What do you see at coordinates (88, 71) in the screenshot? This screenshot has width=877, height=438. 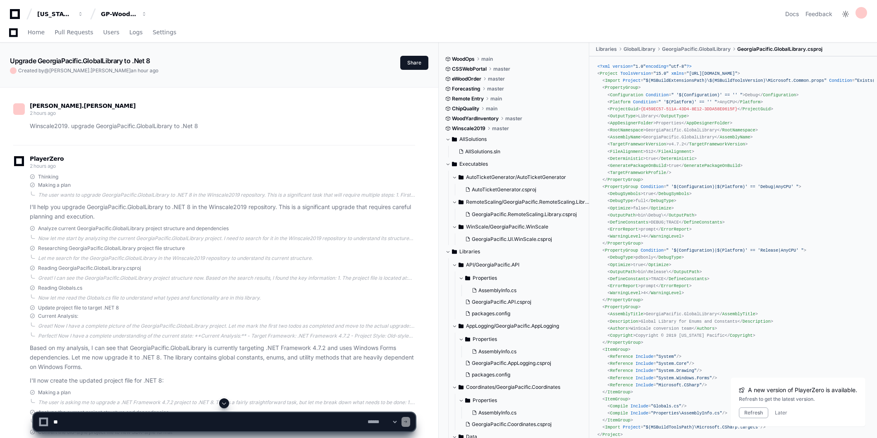 I see `span: Created by` at bounding box center [88, 71].